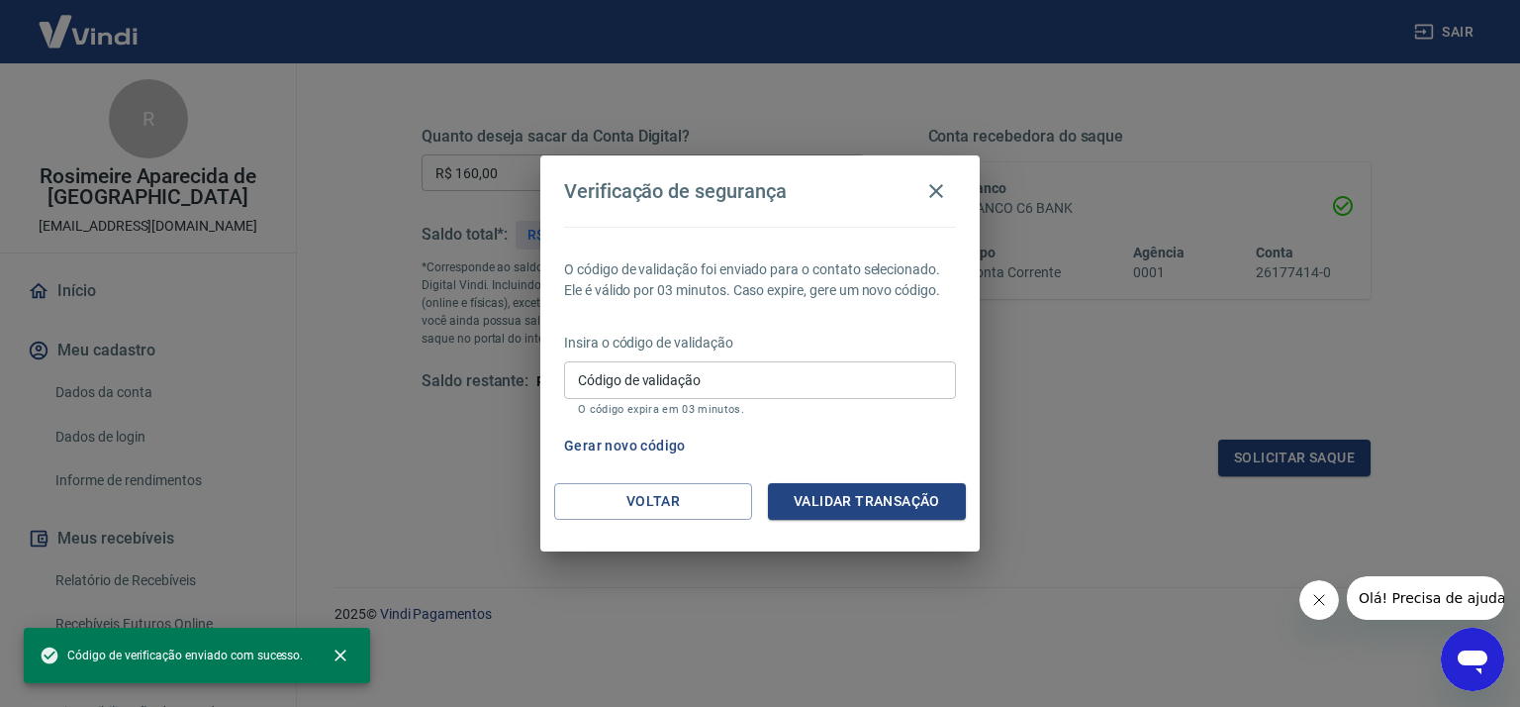  What do you see at coordinates (675, 191) in the screenshot?
I see `h4: Verificação de segurança` at bounding box center [675, 191].